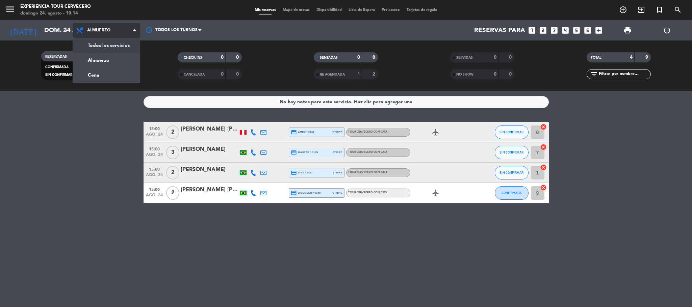  What do you see at coordinates (599, 30) in the screenshot?
I see `i: add_box` at bounding box center [599, 30].